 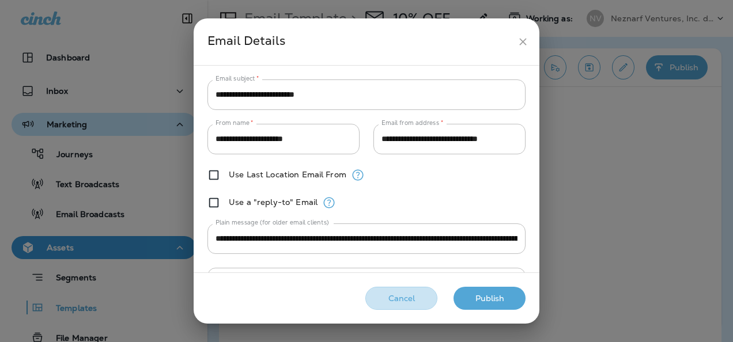 What do you see at coordinates (489, 299) in the screenshot?
I see `button: Publish` at bounding box center [489, 299].